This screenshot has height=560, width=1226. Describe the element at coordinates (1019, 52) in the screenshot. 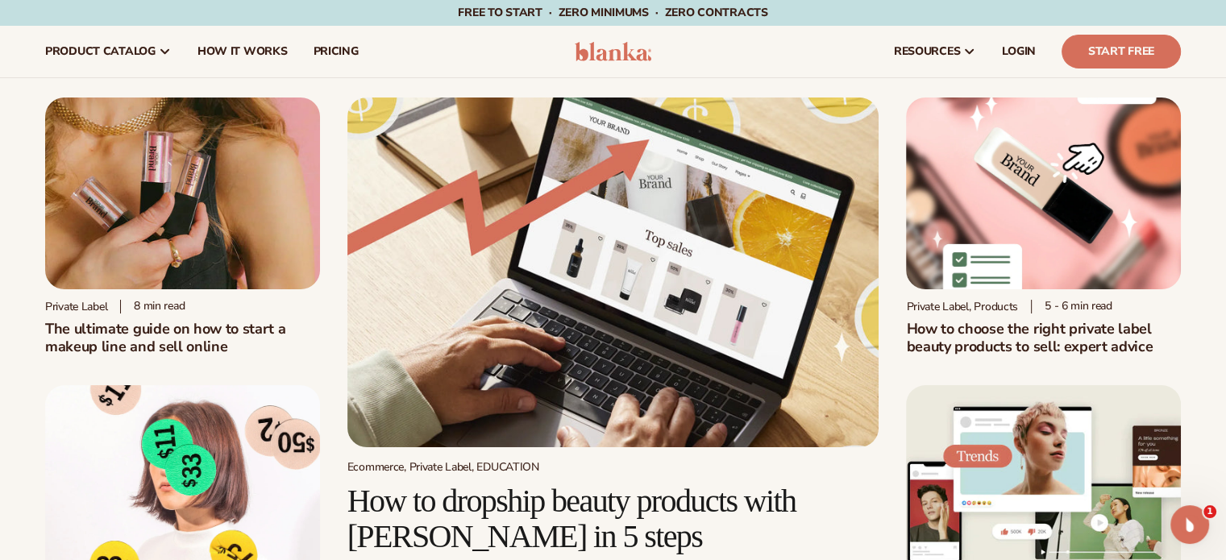

I see `span: LOGIN` at that location.